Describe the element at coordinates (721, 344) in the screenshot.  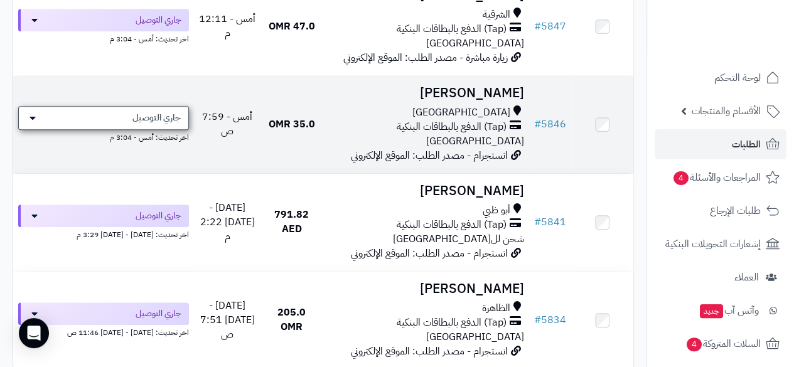
I see `a: السلات المتروكة4` at that location.